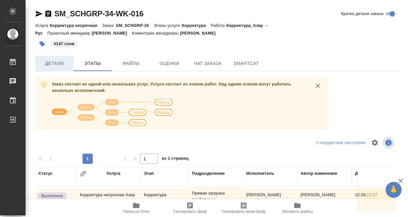  I want to click on span: SmartCat, so click(246, 63).